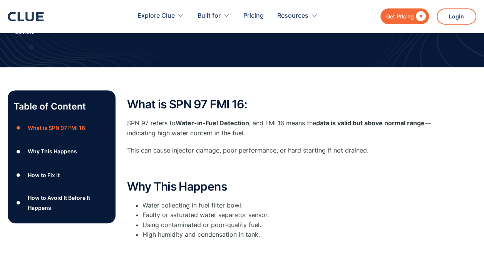 The width and height of the screenshot is (484, 259). What do you see at coordinates (253, 16) in the screenshot?
I see `a: Pricing` at bounding box center [253, 16].